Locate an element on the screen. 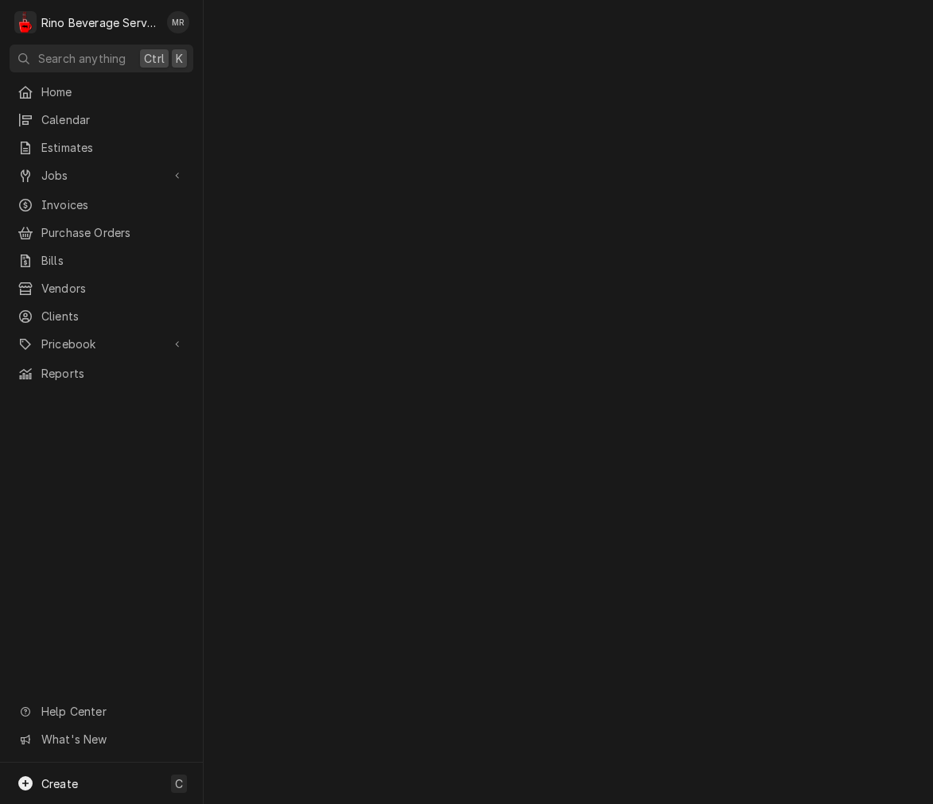 This screenshot has height=804, width=933. span: K is located at coordinates (179, 58).